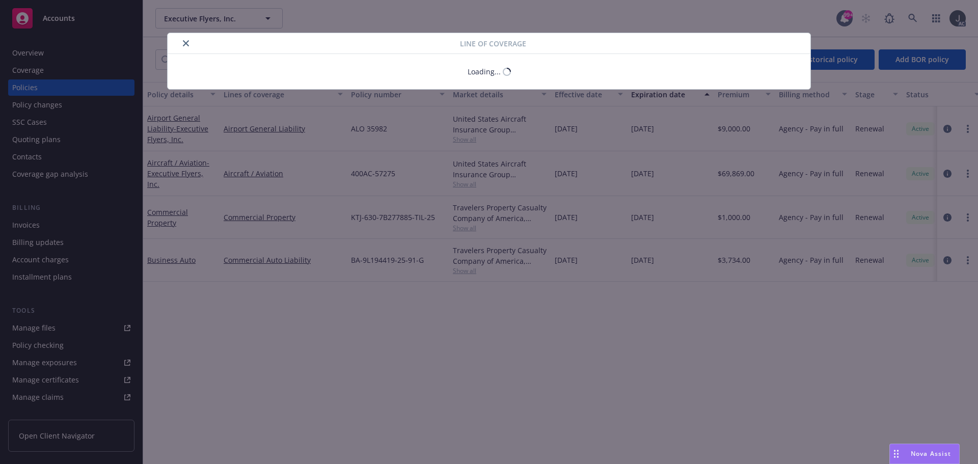 The height and width of the screenshot is (464, 978). I want to click on div: Loading..., so click(484, 71).